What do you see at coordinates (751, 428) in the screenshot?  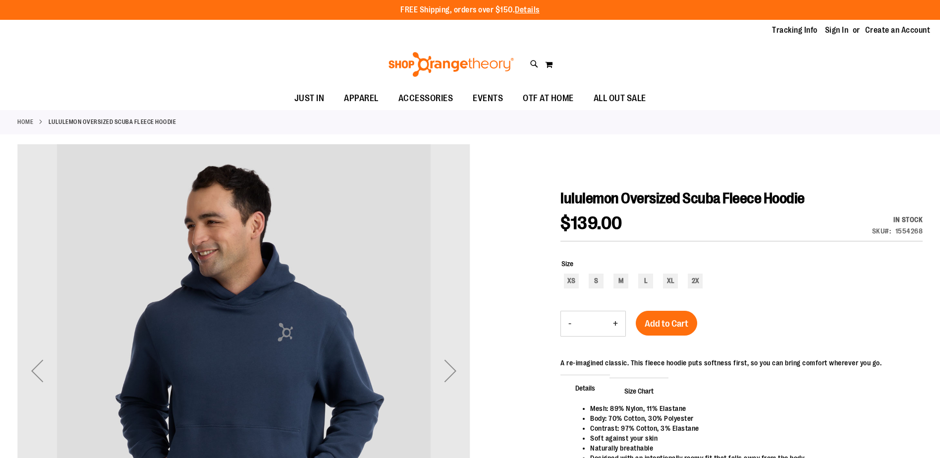 I see `li: Contrast: 97% Cotton, 3% Elastane` at bounding box center [751, 428].